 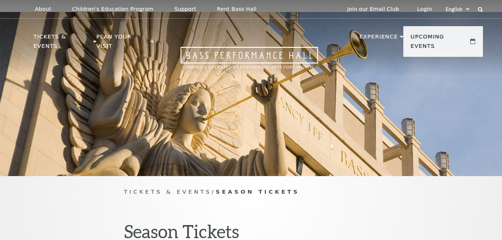 What do you see at coordinates (379, 39) in the screenshot?
I see `p: Experience` at bounding box center [379, 39].